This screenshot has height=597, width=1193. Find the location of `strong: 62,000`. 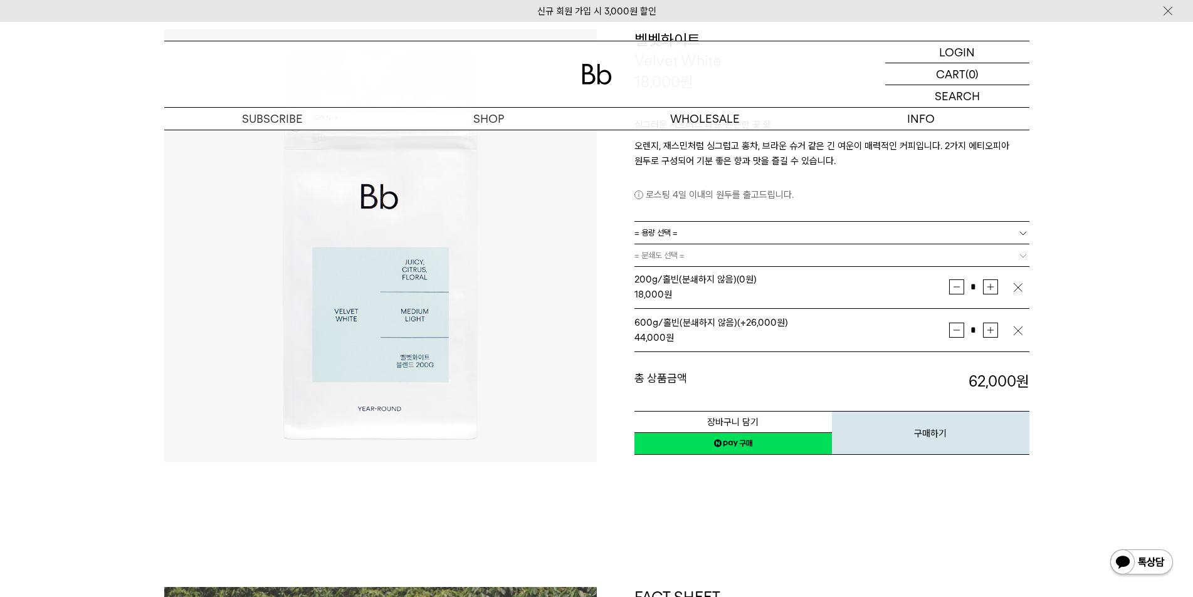

strong: 62,000 is located at coordinates (998, 381).